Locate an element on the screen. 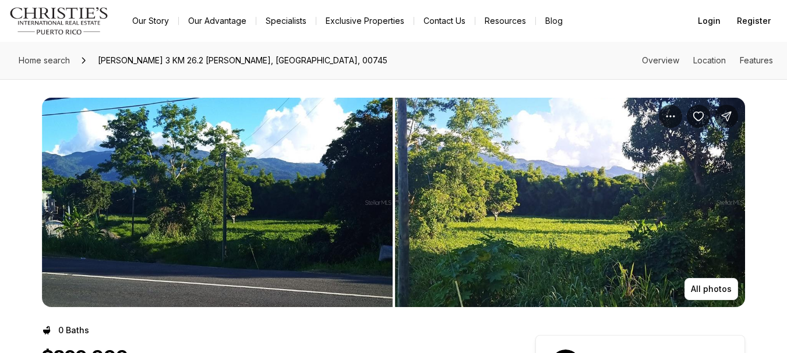  a: Our Story is located at coordinates (150, 21).